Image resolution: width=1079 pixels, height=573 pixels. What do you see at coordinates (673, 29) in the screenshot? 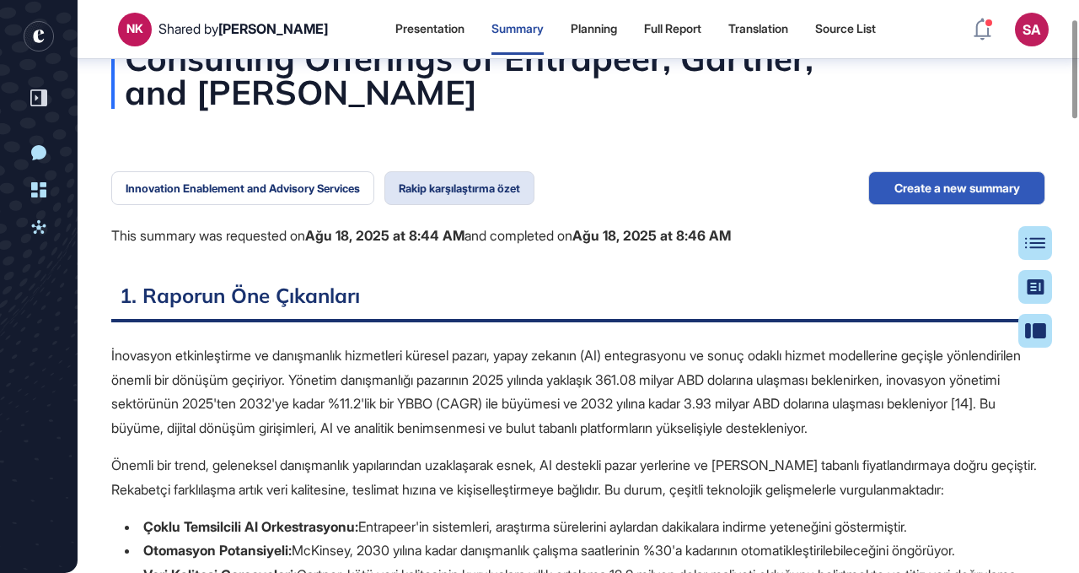
I see `div: Full Report` at bounding box center [673, 29].